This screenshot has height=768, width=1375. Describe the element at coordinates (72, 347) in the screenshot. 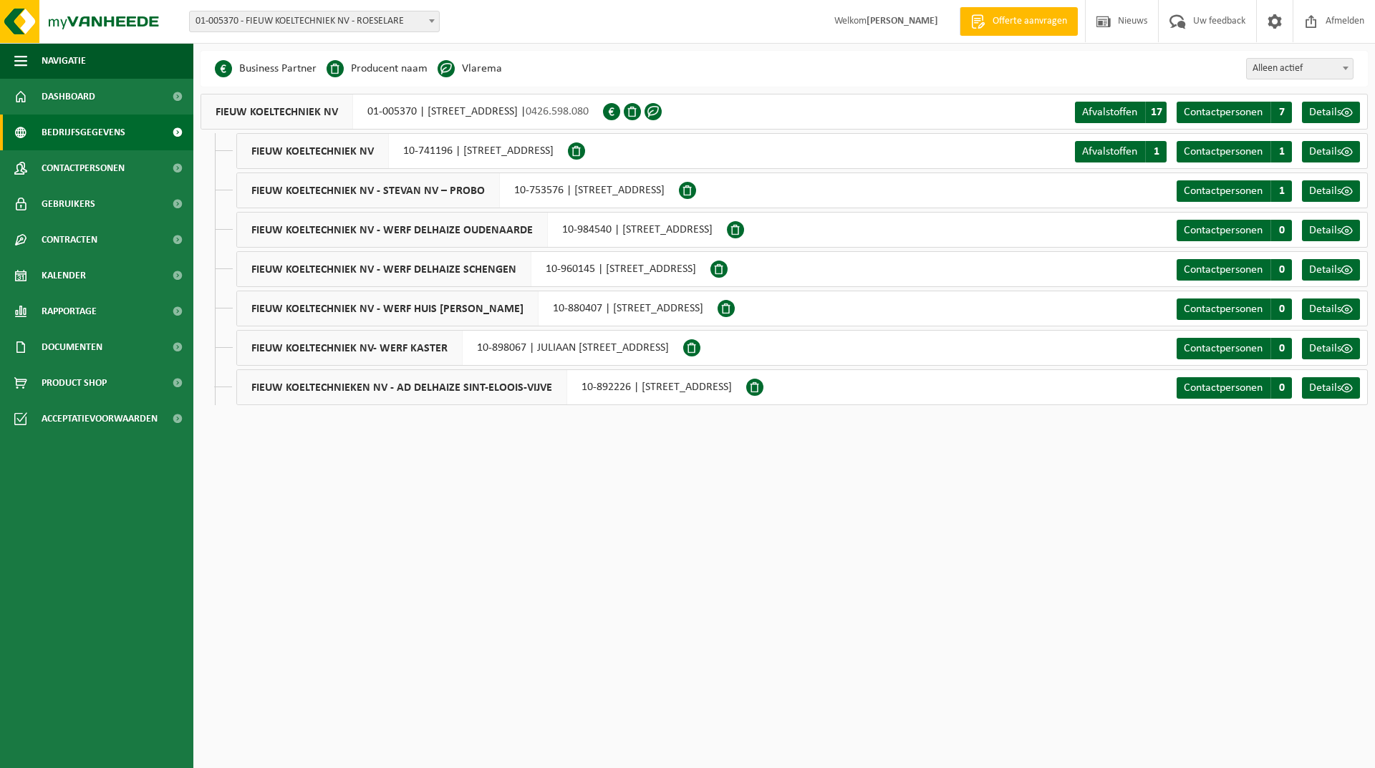

I see `span: Documenten` at that location.